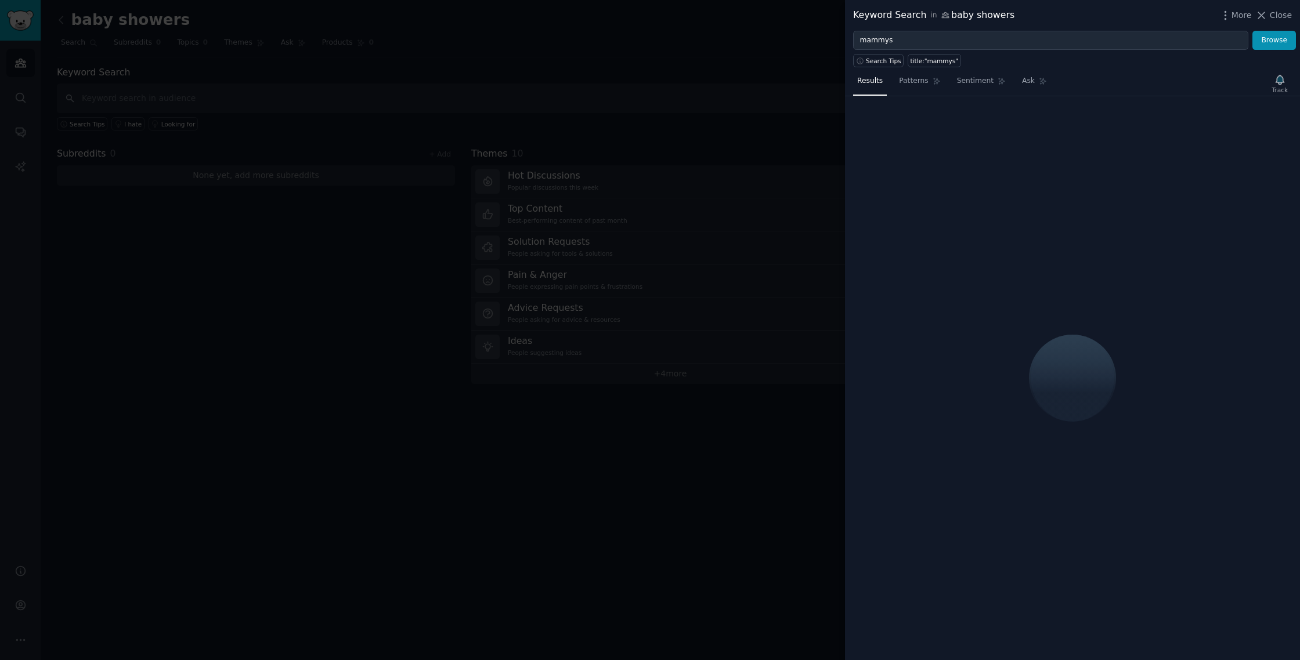 The width and height of the screenshot is (1300, 660). I want to click on a: Results, so click(870, 84).